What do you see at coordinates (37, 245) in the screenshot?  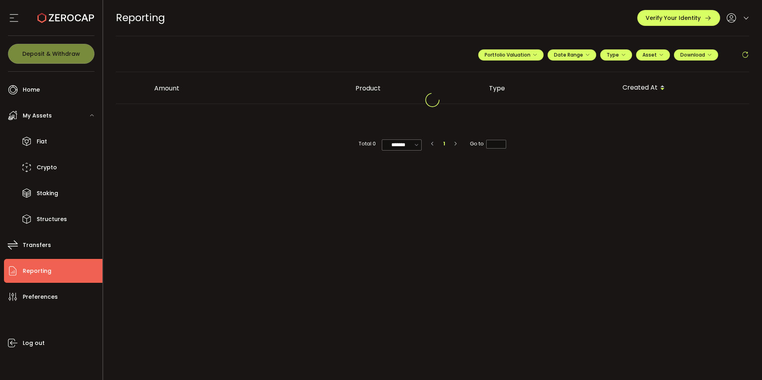 I see `span: Transfers` at bounding box center [37, 245].